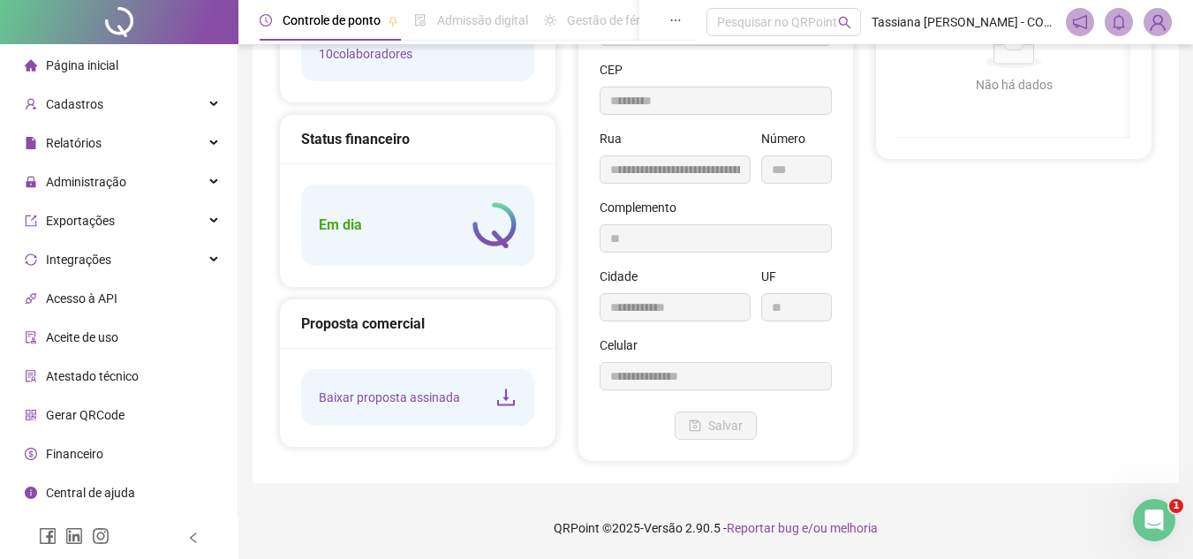 The height and width of the screenshot is (559, 1193). I want to click on span: Gestão de férias, so click(611, 20).